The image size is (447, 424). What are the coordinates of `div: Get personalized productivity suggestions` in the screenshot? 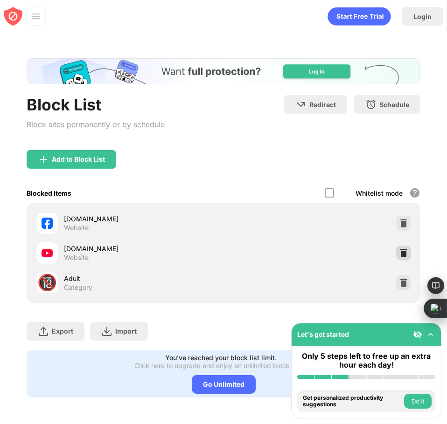 It's located at (352, 401).